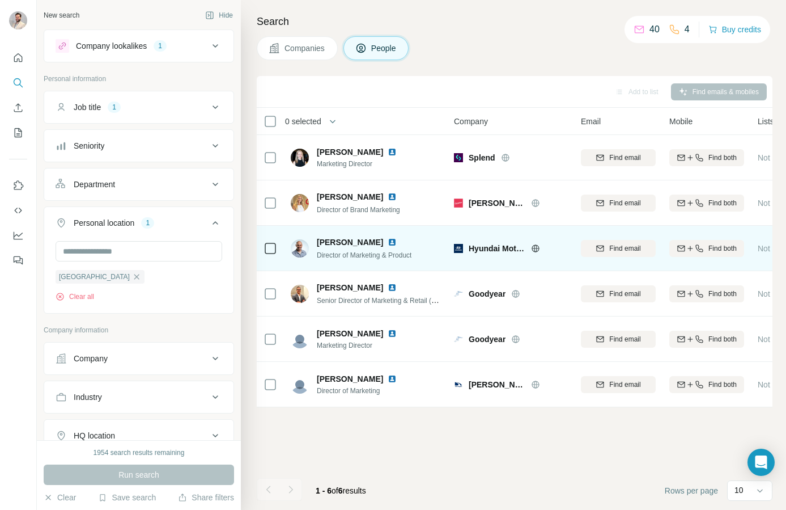  Describe the element at coordinates (459, 203) in the screenshot. I see `img: Logo of Carma` at that location.